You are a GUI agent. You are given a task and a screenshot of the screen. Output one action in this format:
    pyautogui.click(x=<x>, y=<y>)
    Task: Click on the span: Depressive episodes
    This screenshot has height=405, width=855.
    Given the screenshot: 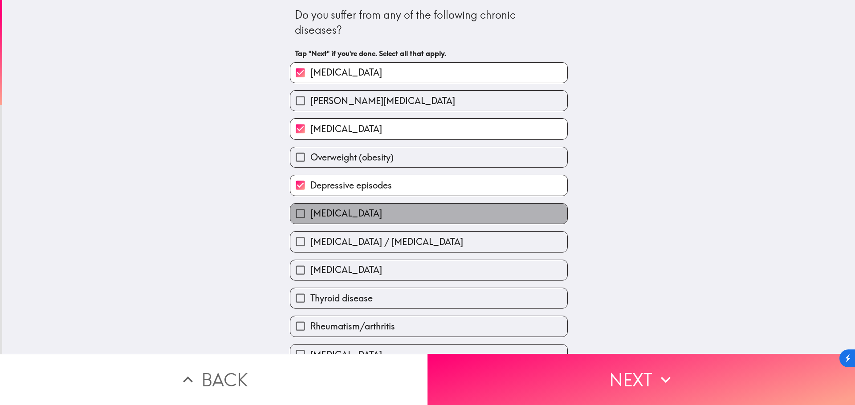 What is the action you would take?
    pyautogui.click(x=351, y=186)
    